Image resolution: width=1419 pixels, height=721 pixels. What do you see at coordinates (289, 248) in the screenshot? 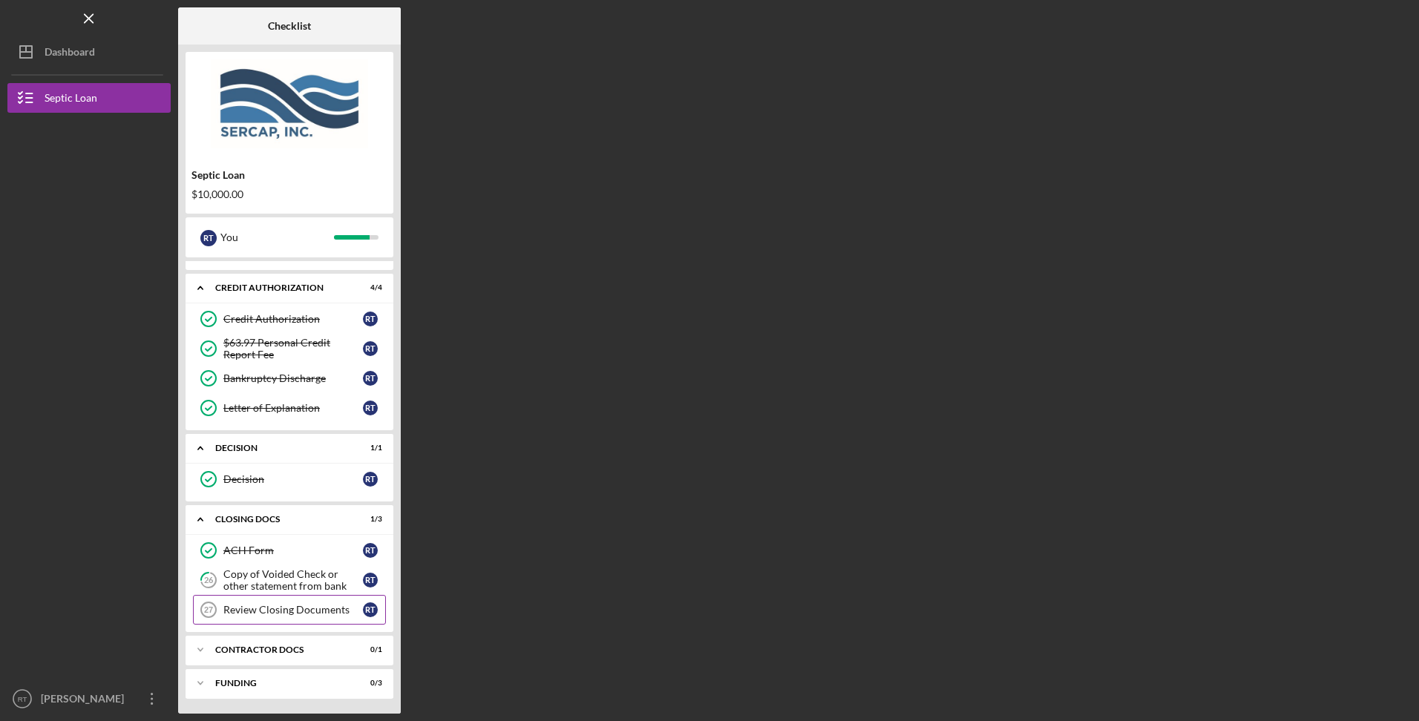
I see `a: Documentation CollectionRT` at bounding box center [289, 248].